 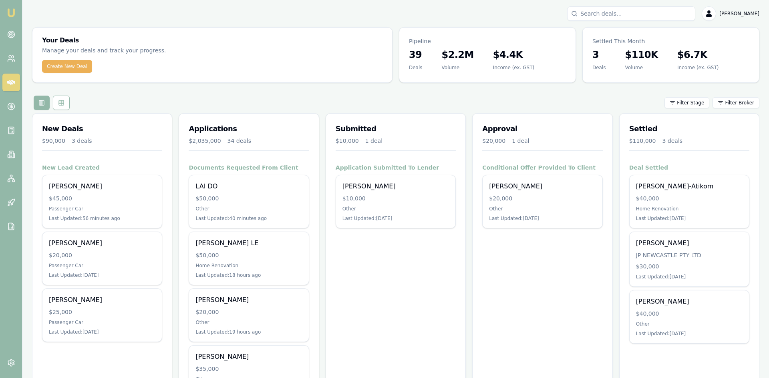 What do you see at coordinates (395, 129) in the screenshot?
I see `h3: Submitted` at bounding box center [395, 129].